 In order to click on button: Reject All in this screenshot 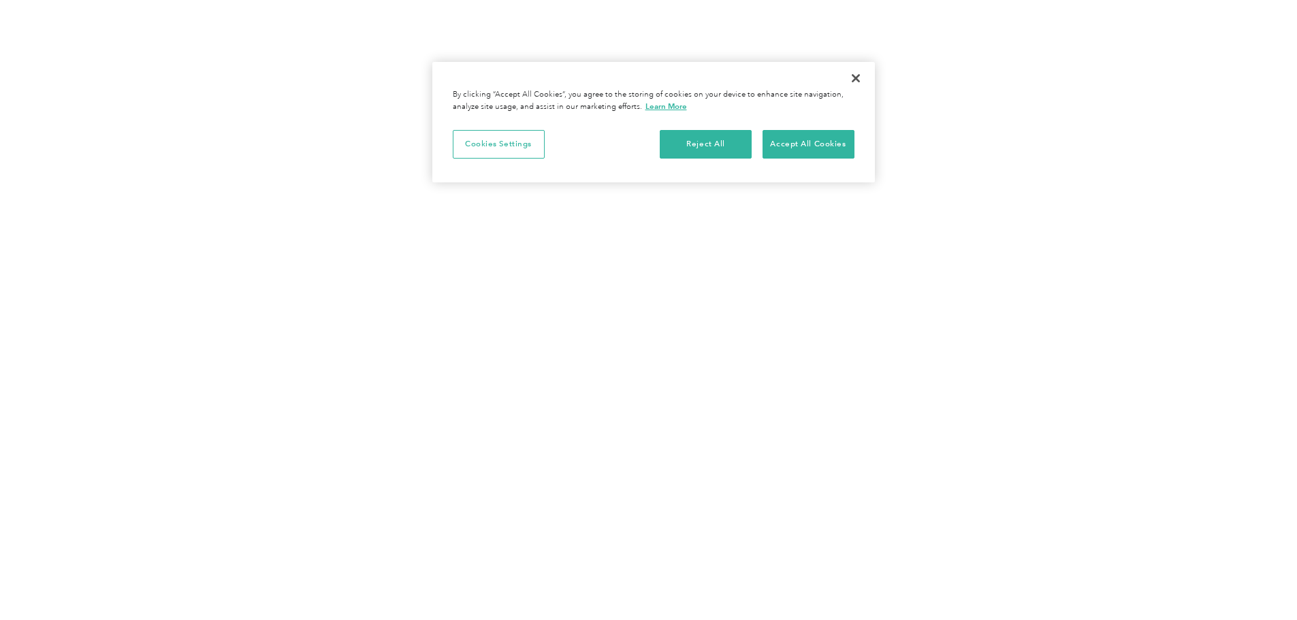, I will do `click(705, 144)`.